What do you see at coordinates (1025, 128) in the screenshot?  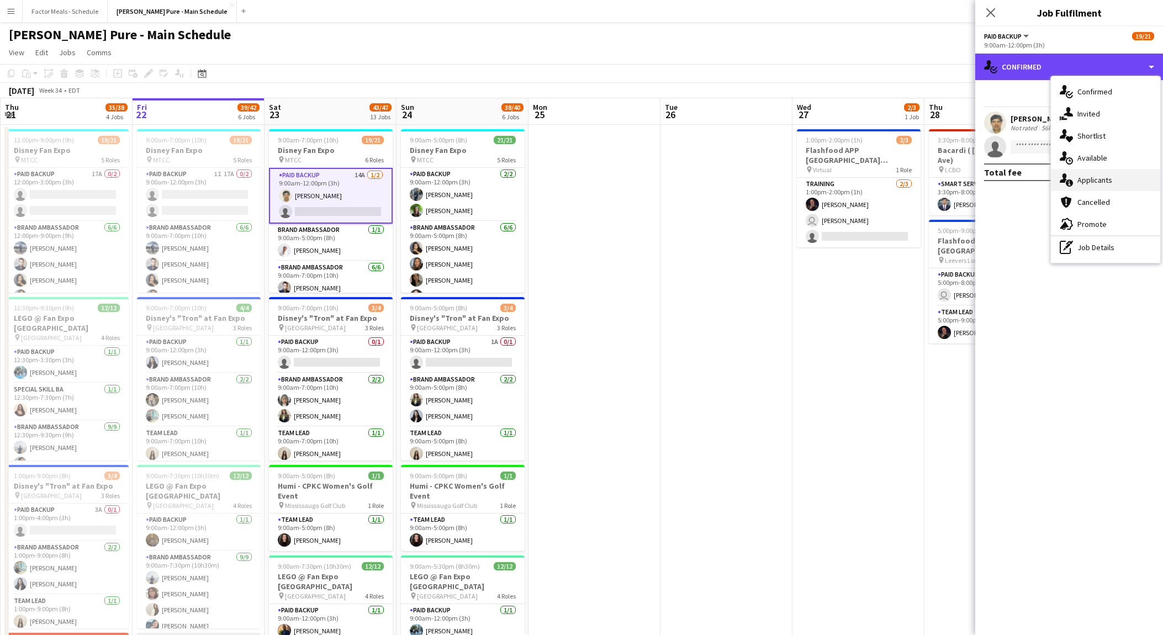 I see `div: Not rated` at bounding box center [1025, 128].